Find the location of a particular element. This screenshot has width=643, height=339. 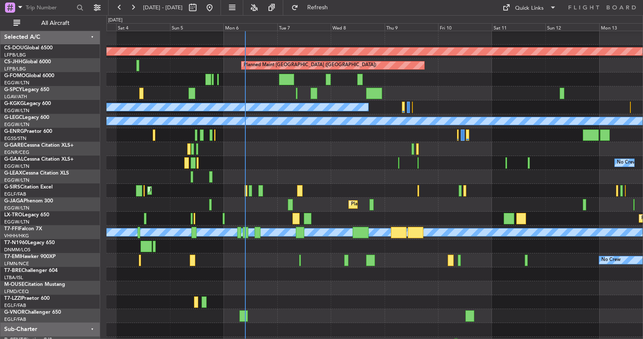

span: Refresh is located at coordinates (318, 8).